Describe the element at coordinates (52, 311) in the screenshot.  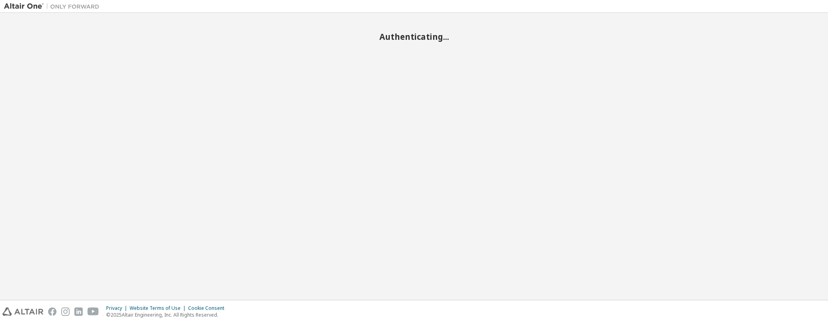
I see `img: facebook.svg` at that location.